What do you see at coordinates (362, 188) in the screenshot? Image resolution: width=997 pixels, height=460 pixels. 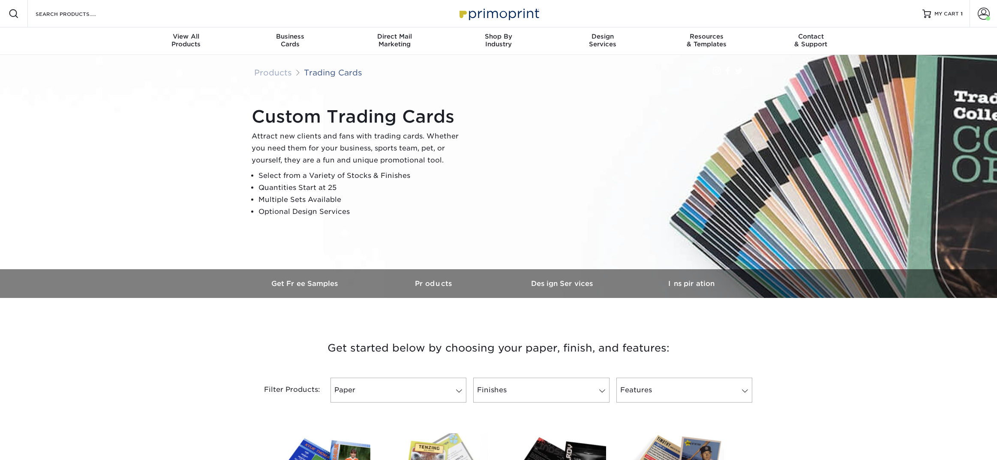 I see `li: Quantities Start at 25` at bounding box center [362, 188].